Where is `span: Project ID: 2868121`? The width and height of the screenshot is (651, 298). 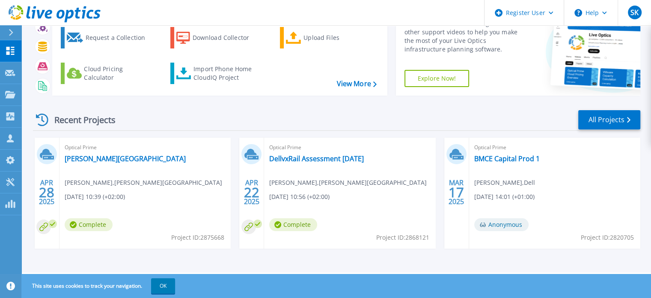
span: Project ID: 2868121 is located at coordinates (403, 237).